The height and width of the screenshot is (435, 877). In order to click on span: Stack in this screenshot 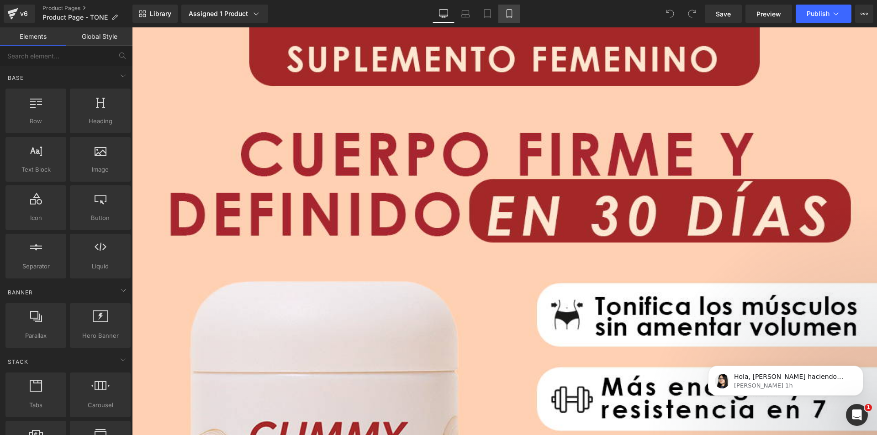, I will do `click(18, 362)`.